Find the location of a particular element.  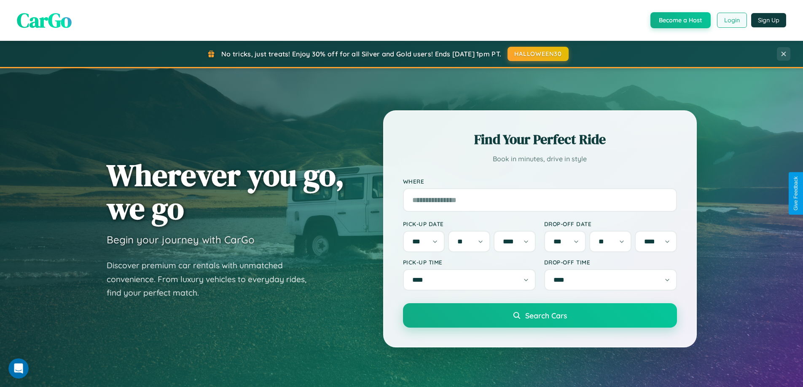

label: Where is located at coordinates (540, 181).